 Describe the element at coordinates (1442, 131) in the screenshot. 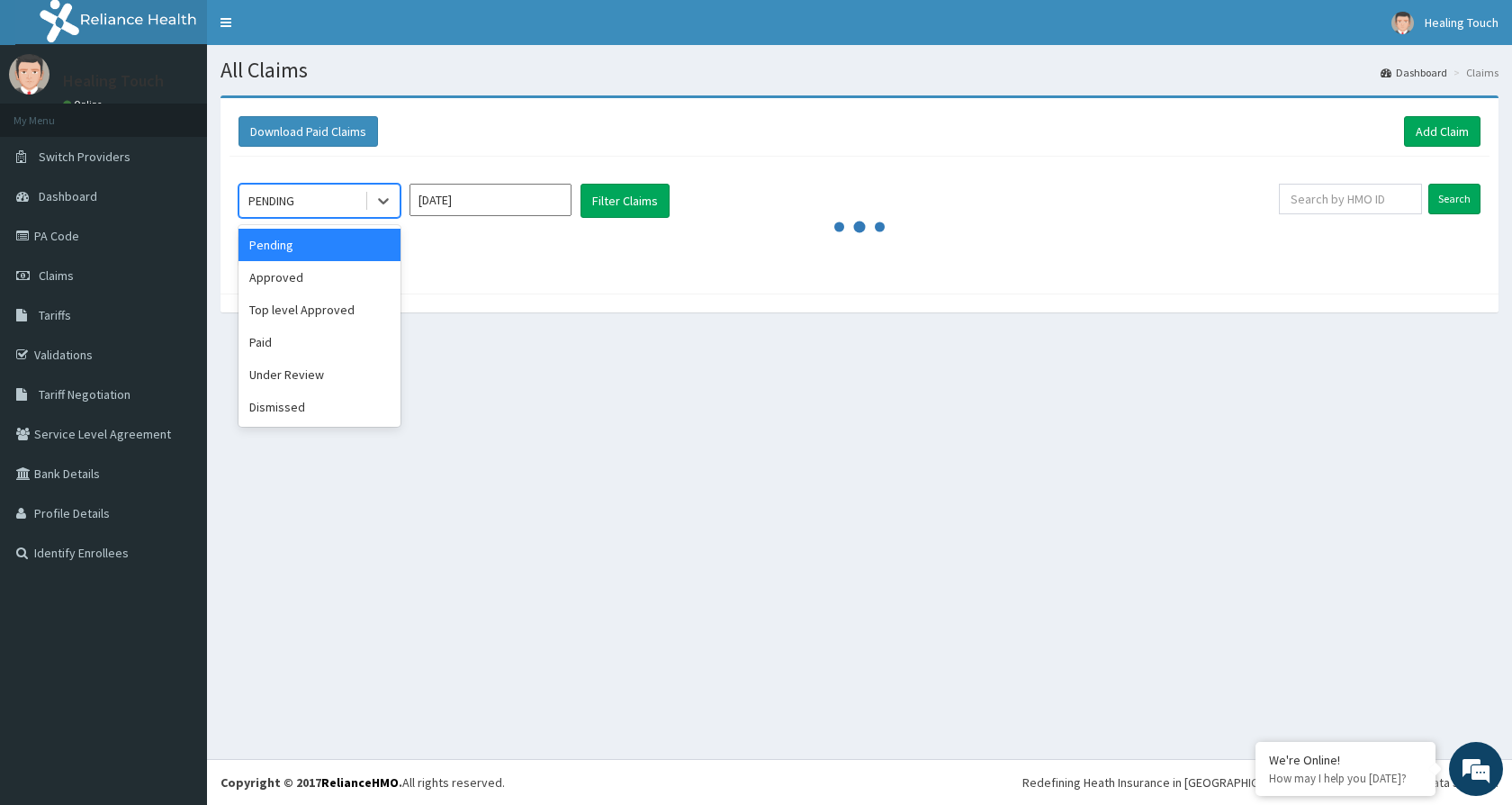

I see `a: Add Claim` at that location.